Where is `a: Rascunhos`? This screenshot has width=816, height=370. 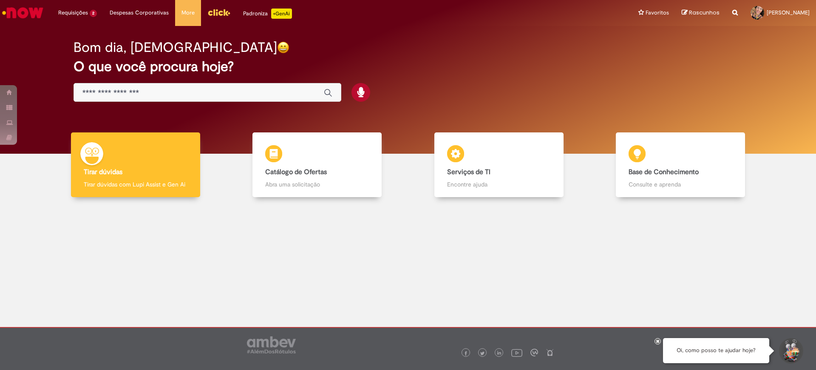 a: Rascunhos is located at coordinates (701, 13).